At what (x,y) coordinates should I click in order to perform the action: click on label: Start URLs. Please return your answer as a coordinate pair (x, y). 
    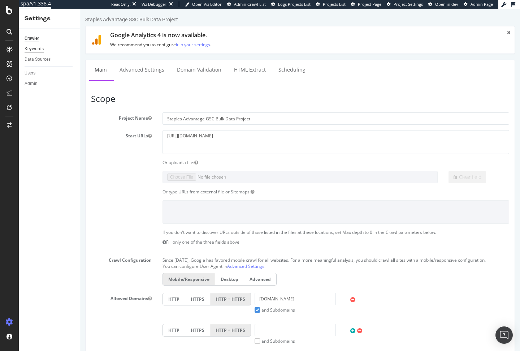
    Looking at the image, I should click on (41, 126).